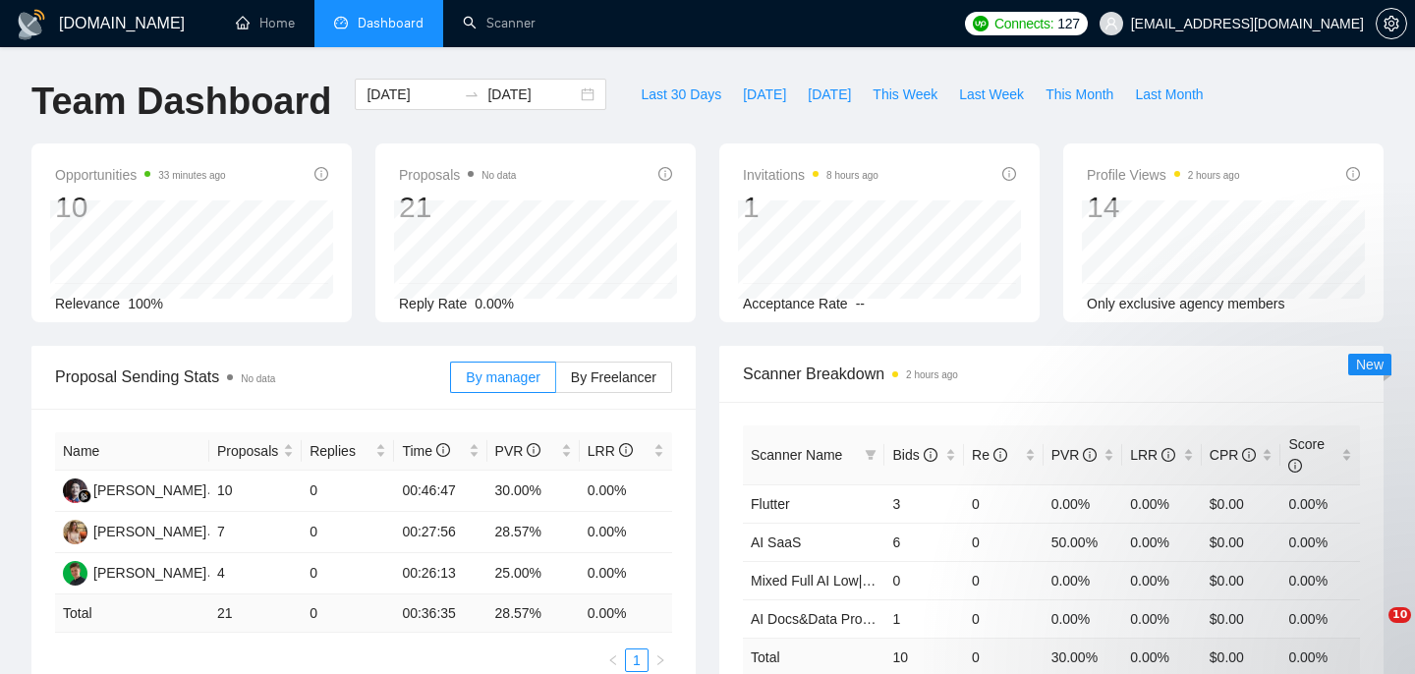 This screenshot has width=1415, height=674. What do you see at coordinates (411, 94) in the screenshot?
I see `input: Start date` at bounding box center [411, 94].